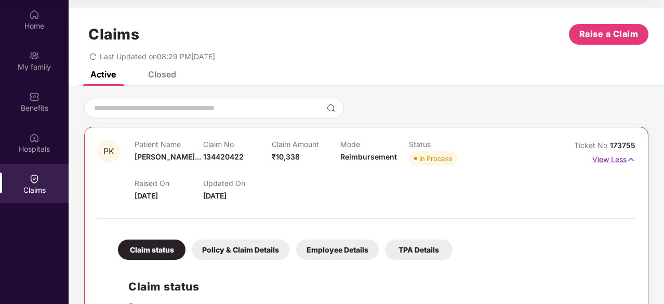 Image resolution: width=664 pixels, height=304 pixels. I want to click on span: Raise a Claim, so click(609, 34).